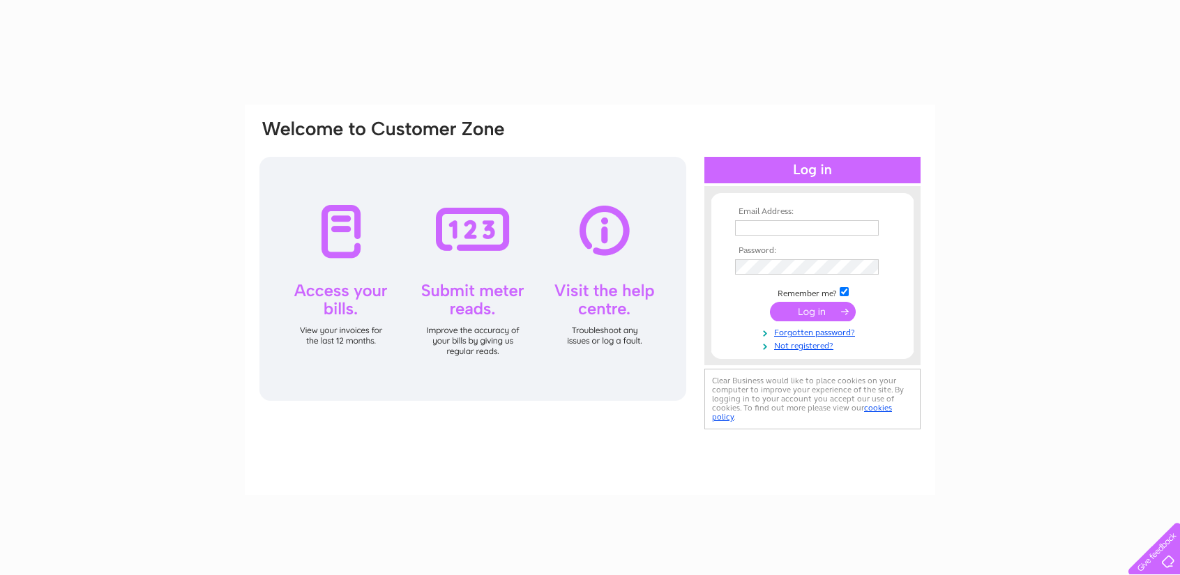 This screenshot has width=1180, height=575. I want to click on td: Remember me?, so click(812, 292).